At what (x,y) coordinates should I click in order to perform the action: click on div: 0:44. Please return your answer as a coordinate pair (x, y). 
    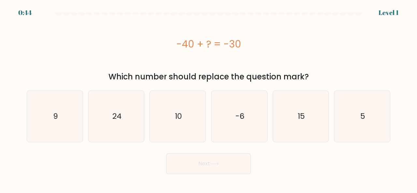
    Looking at the image, I should click on (25, 13).